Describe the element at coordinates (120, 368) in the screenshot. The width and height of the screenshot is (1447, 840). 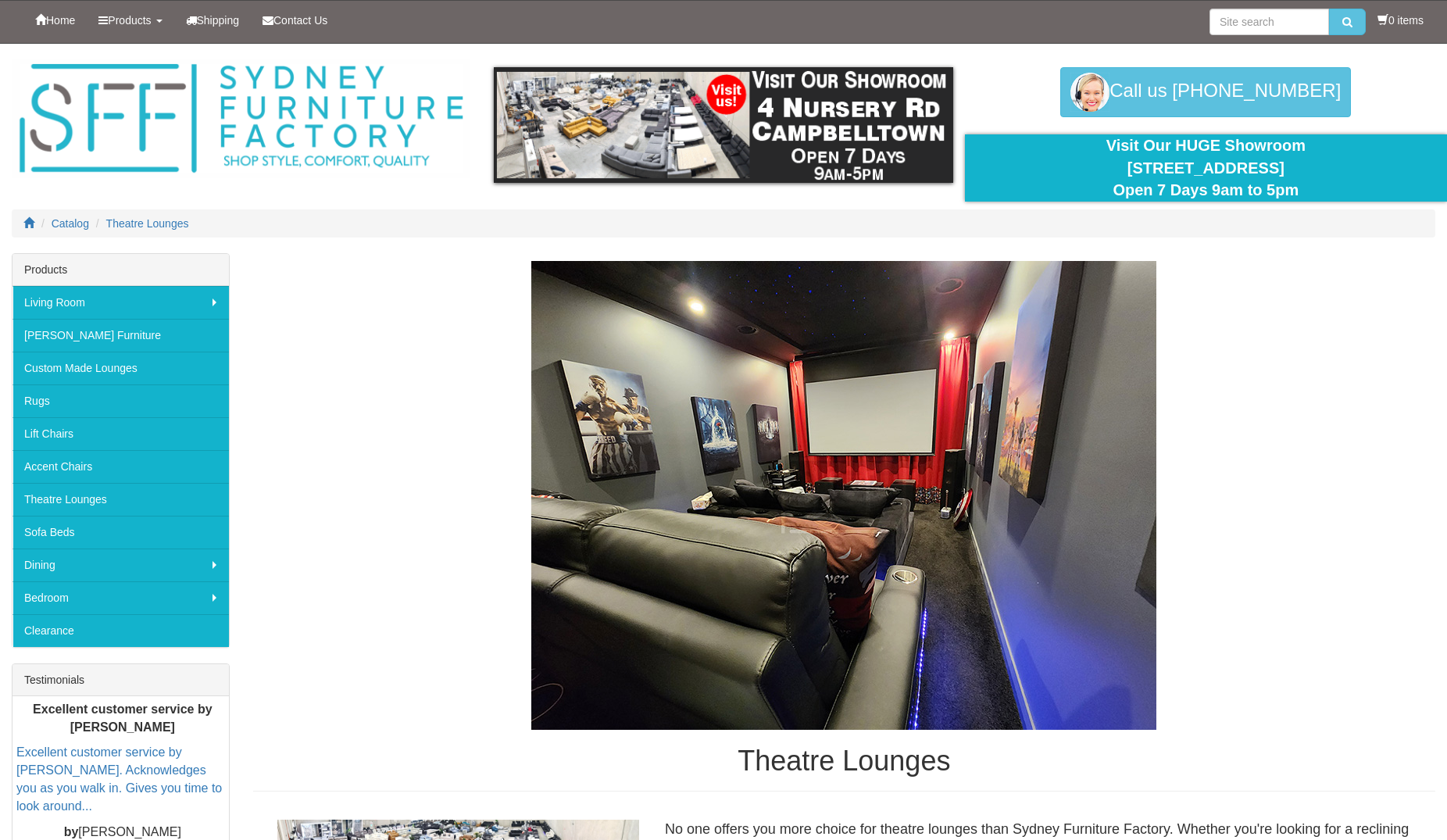
I see `a: Custom Made Lounges` at that location.